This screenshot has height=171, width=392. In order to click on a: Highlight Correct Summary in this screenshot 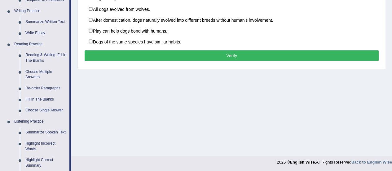, I will do `click(46, 162)`.